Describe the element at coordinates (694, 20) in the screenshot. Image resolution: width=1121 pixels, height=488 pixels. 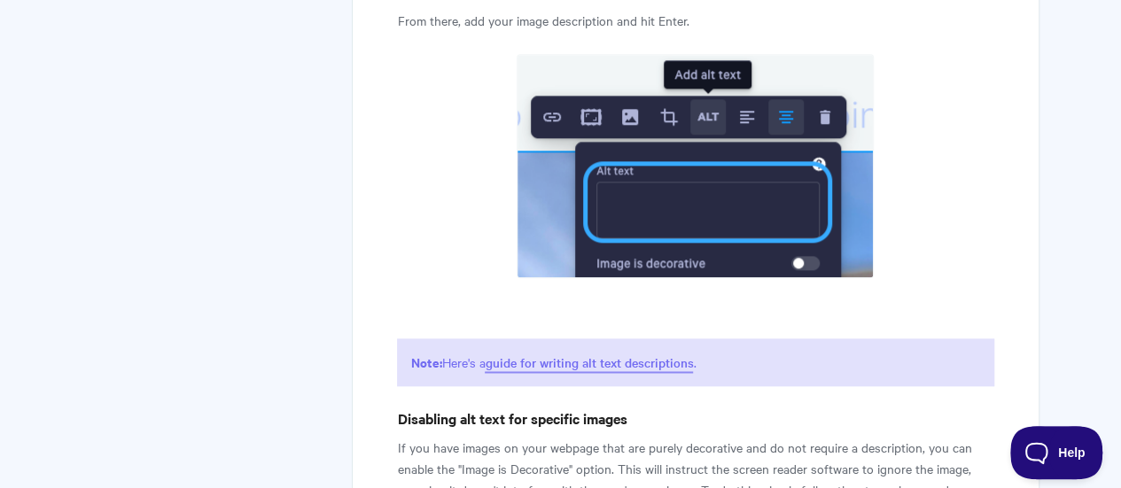
I see `p: From there, add your image description and hit Enter.` at that location.